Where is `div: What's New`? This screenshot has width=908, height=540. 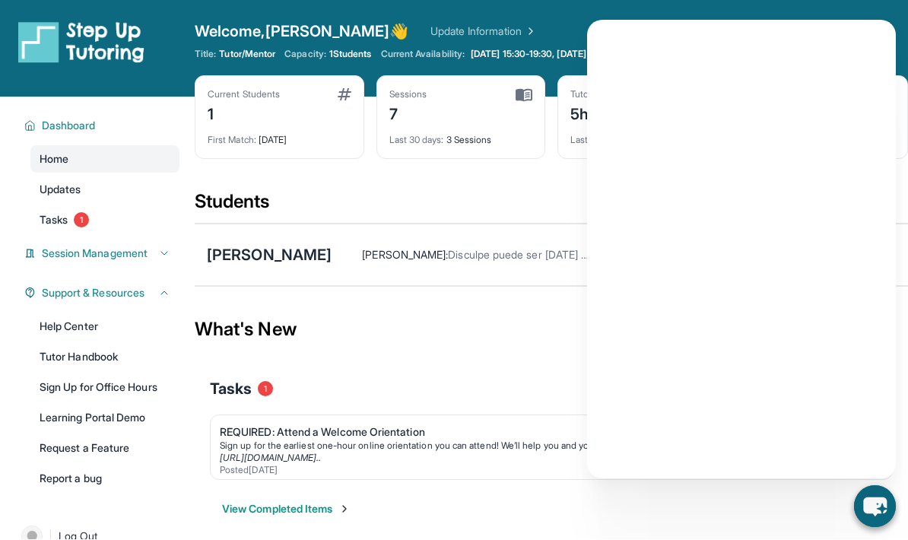
div: What's New is located at coordinates (551, 330).